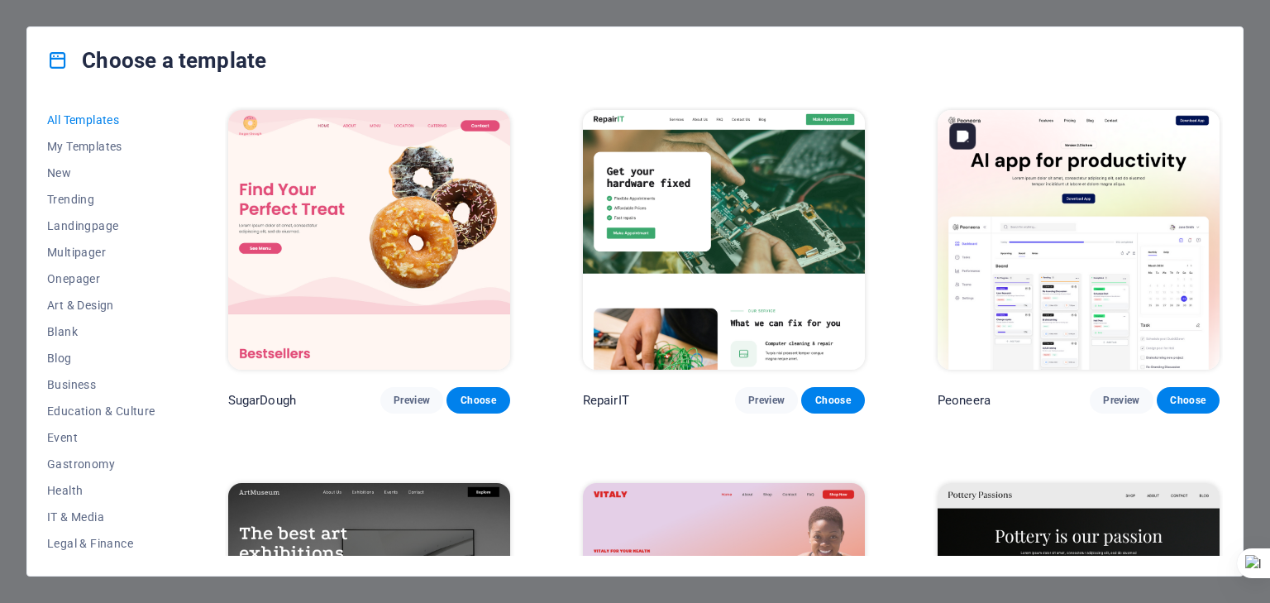  Describe the element at coordinates (101, 543) in the screenshot. I see `span: Legal & Finance` at that location.